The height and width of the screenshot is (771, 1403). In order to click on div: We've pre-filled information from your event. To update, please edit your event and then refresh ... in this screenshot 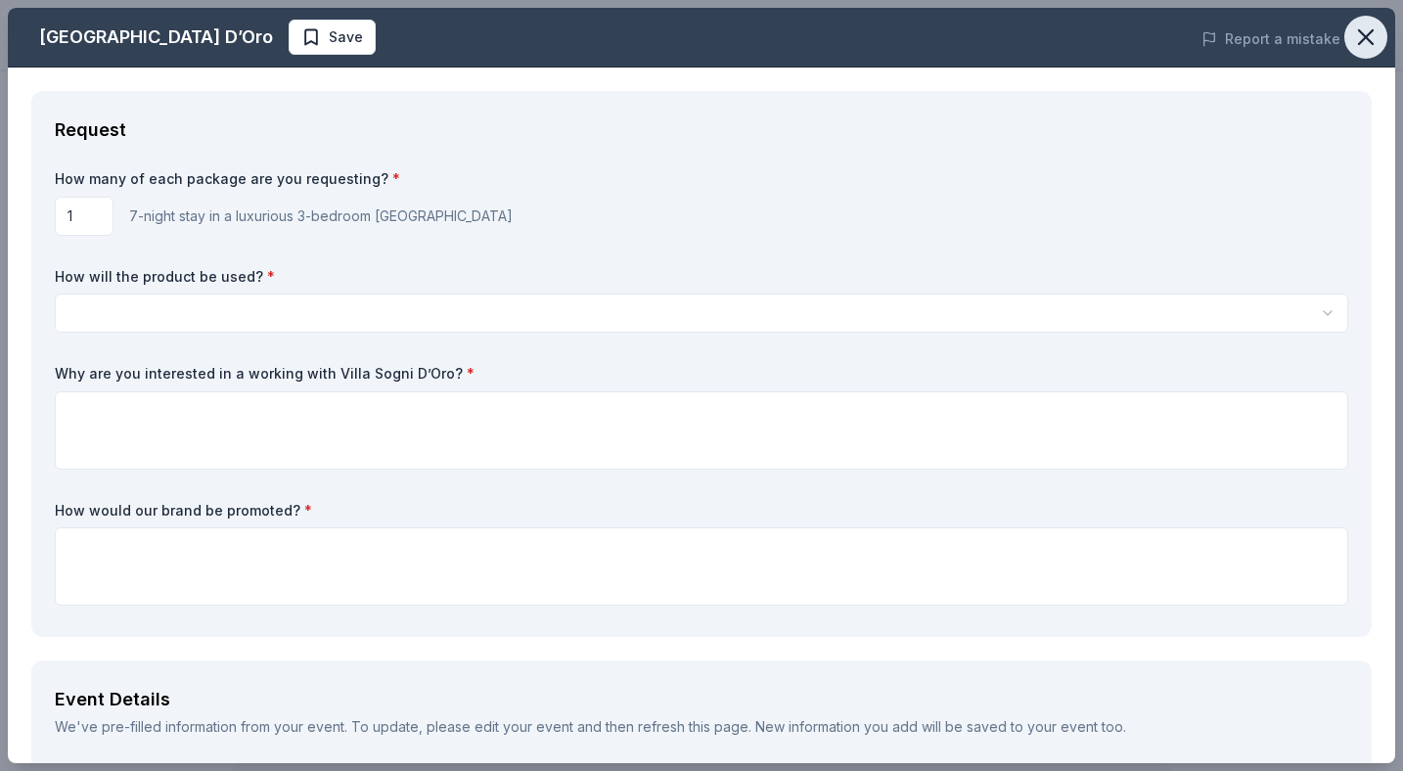, I will do `click(701, 727)`.